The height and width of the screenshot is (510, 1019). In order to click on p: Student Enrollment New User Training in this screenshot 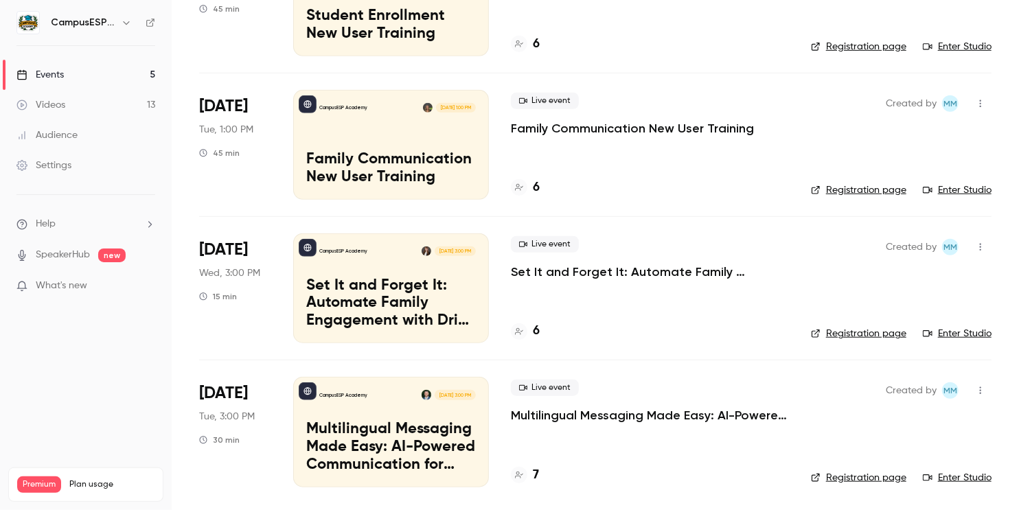, I will do `click(391, 25)`.